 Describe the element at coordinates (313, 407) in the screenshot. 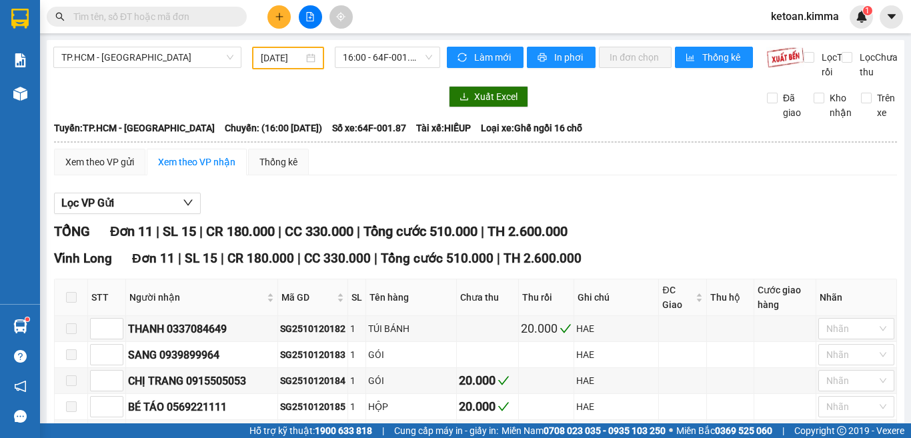

I see `td: SG2510120185` at that location.